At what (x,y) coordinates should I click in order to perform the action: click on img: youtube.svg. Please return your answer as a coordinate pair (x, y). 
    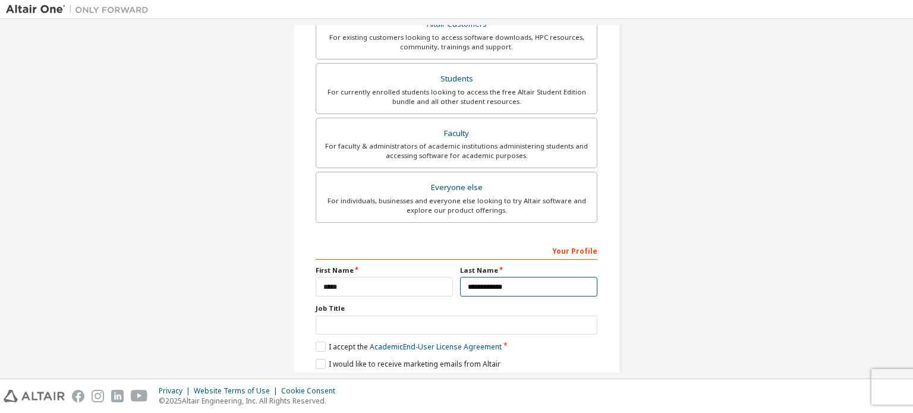
    Looking at the image, I should click on (139, 396).